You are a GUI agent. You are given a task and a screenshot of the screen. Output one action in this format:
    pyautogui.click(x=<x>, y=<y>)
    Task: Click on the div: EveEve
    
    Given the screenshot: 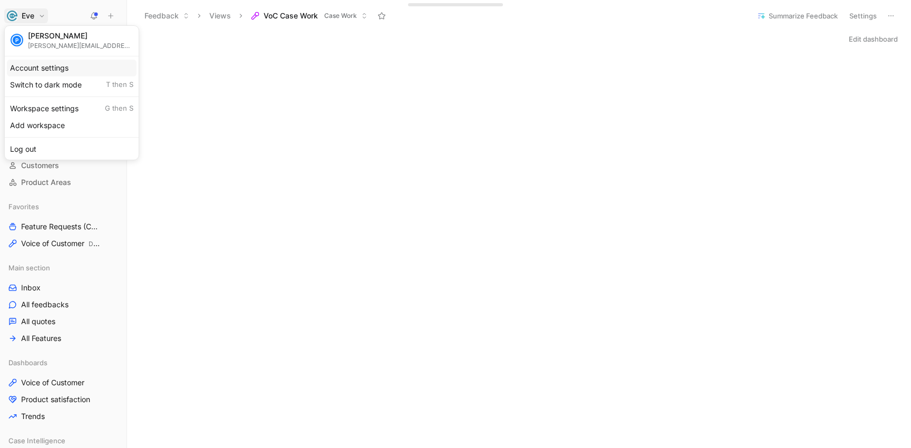 What is the action you would take?
    pyautogui.click(x=72, y=93)
    